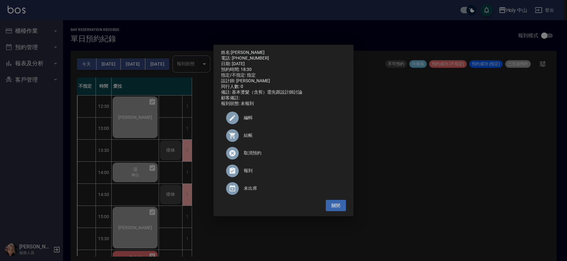 The image size is (567, 261). I want to click on div: 預約時間: 18:30, so click(284, 70).